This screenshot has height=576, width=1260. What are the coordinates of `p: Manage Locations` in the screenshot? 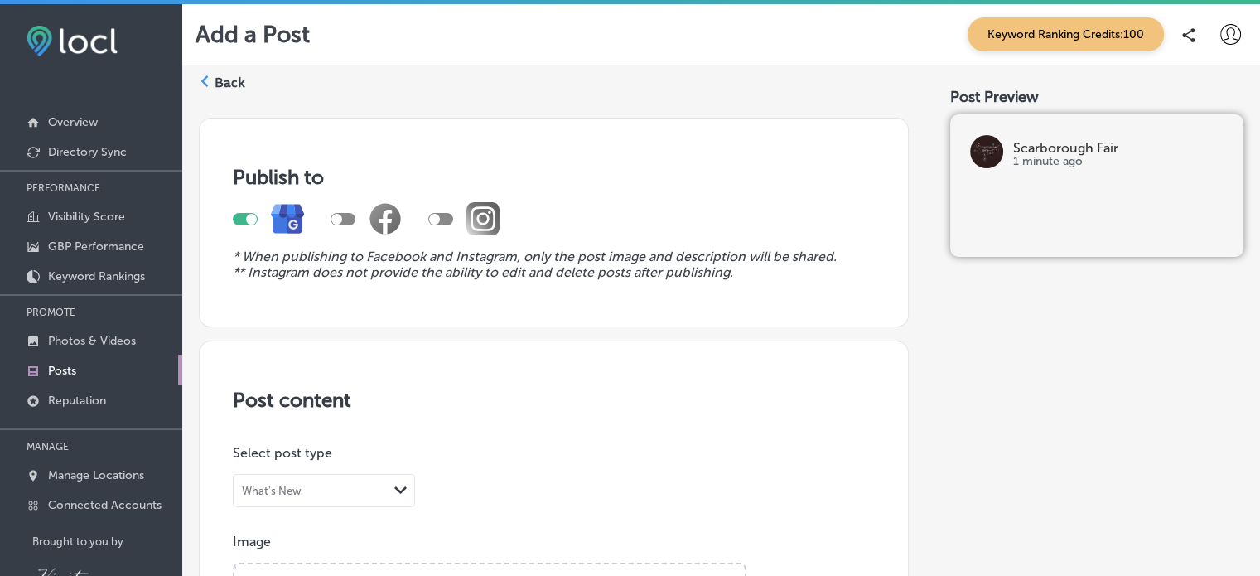 It's located at (96, 475).